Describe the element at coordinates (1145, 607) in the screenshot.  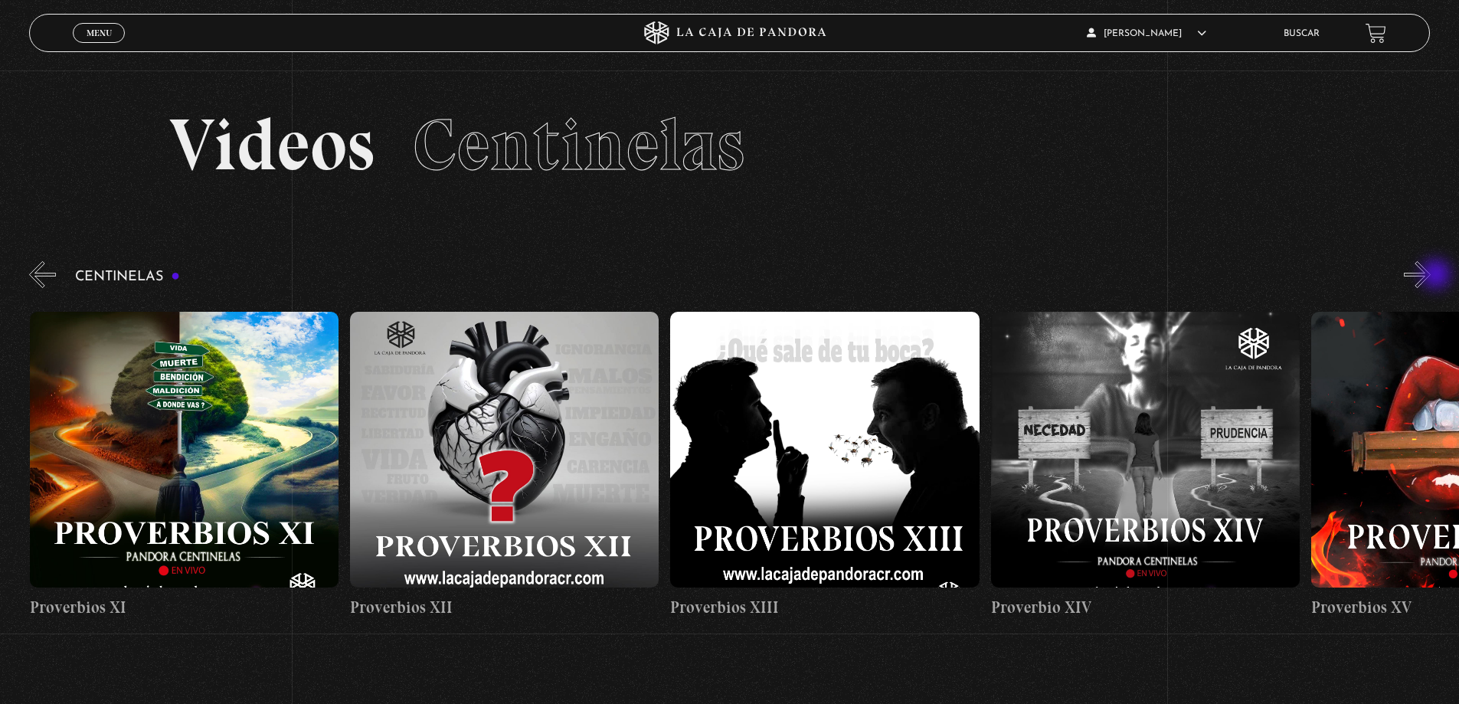
I see `h4: Proverbio XIV` at that location.